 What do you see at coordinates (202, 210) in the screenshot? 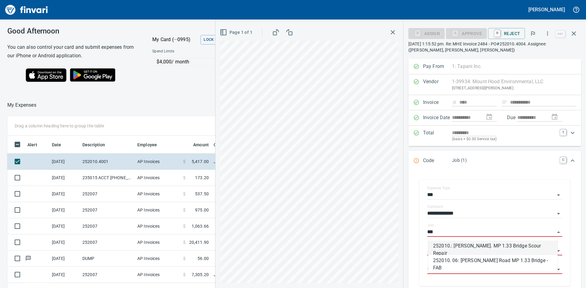
I see `span: 975.00` at bounding box center [202, 210].